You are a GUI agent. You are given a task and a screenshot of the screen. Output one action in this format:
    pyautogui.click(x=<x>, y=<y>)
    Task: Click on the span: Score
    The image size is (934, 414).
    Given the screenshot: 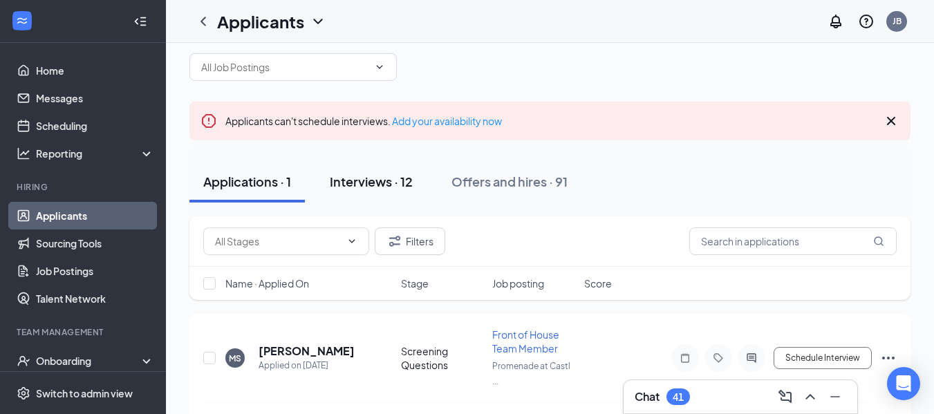 What is the action you would take?
    pyautogui.click(x=598, y=284)
    